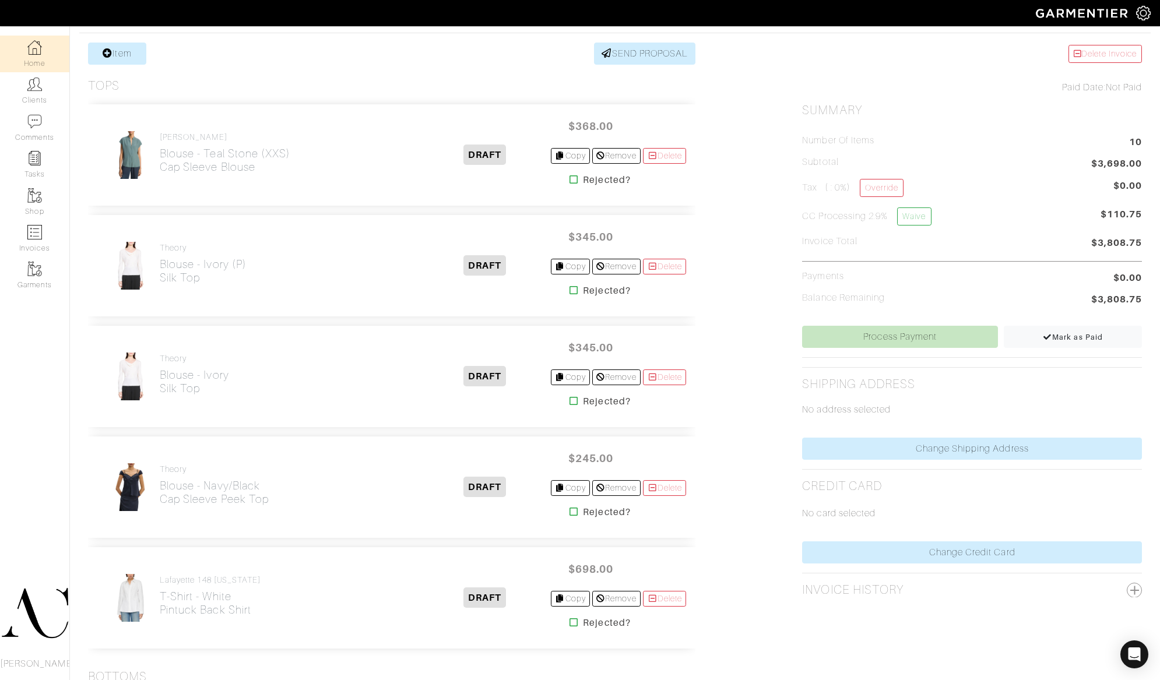  I want to click on h5: Tax ( : 0%), so click(853, 188).